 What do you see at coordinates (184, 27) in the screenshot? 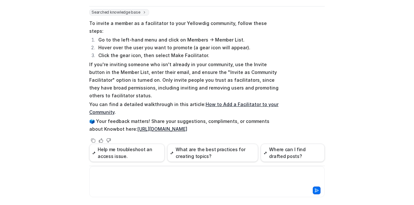
I see `p: To invite a member as a facilitator to your Yellowdig community, follow these steps:` at bounding box center [184, 27].